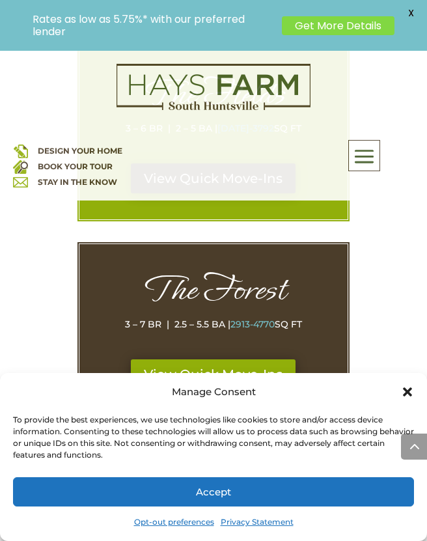  What do you see at coordinates (213, 375) in the screenshot?
I see `a: View Quick Move-Ins` at bounding box center [213, 375].